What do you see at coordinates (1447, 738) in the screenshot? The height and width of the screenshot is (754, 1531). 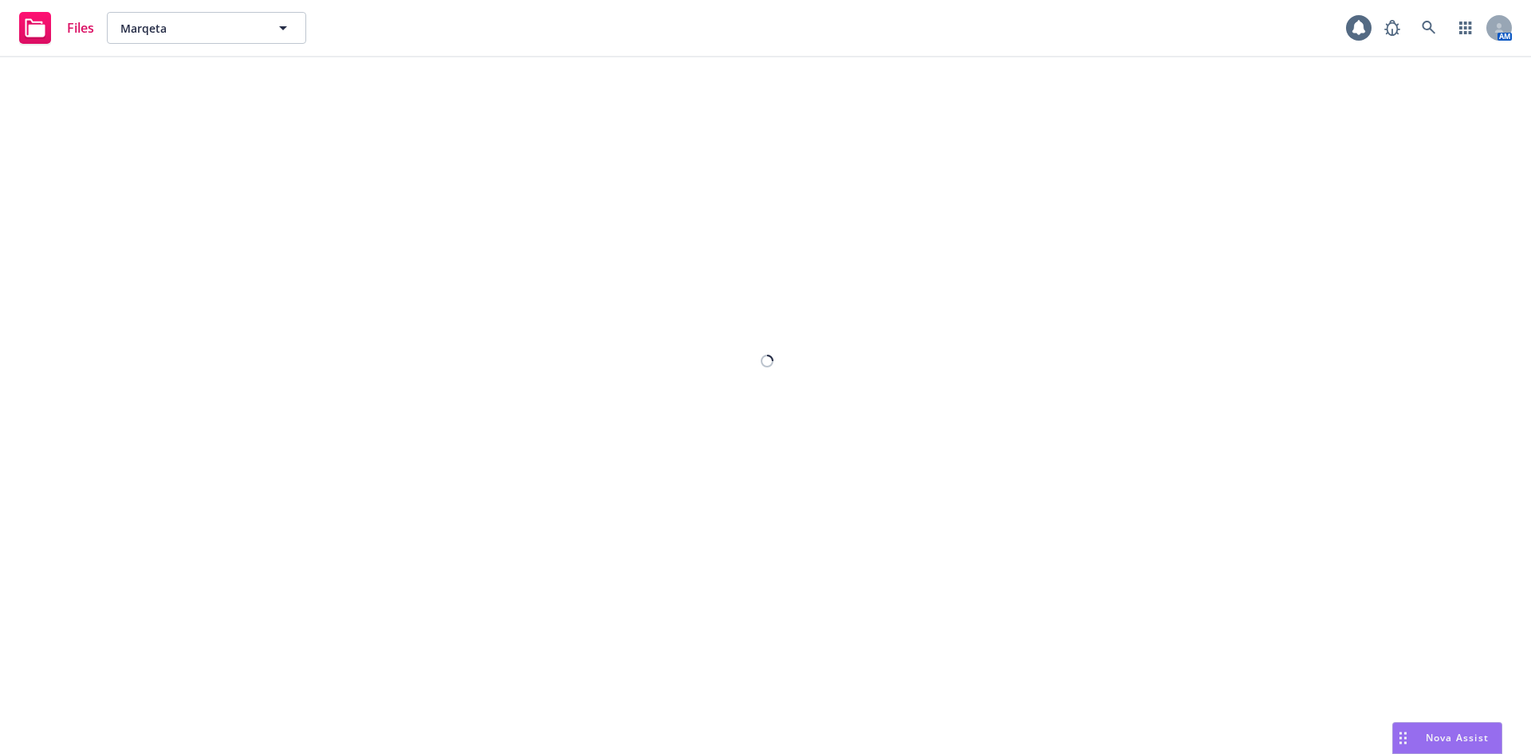 I see `button: Nova Assist` at bounding box center [1447, 738].